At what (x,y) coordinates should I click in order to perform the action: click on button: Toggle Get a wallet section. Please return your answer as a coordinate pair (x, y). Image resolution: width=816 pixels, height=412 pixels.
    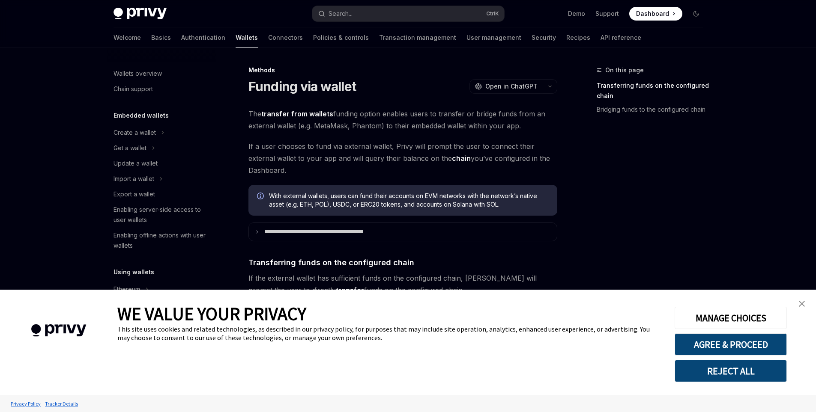
    Looking at the image, I should click on (161, 148).